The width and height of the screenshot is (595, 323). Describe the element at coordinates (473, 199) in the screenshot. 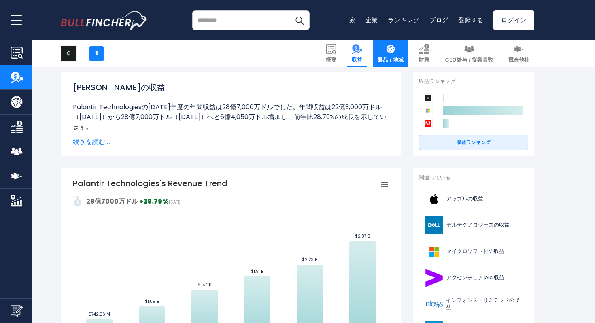

I see `a: アップルの収益` at that location.